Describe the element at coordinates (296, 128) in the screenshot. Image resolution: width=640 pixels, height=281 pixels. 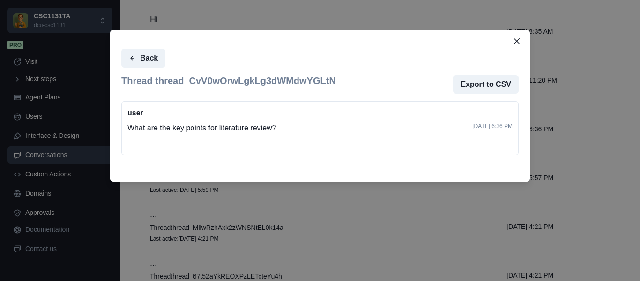
I see `p: What are the key points for literature review?` at that location.